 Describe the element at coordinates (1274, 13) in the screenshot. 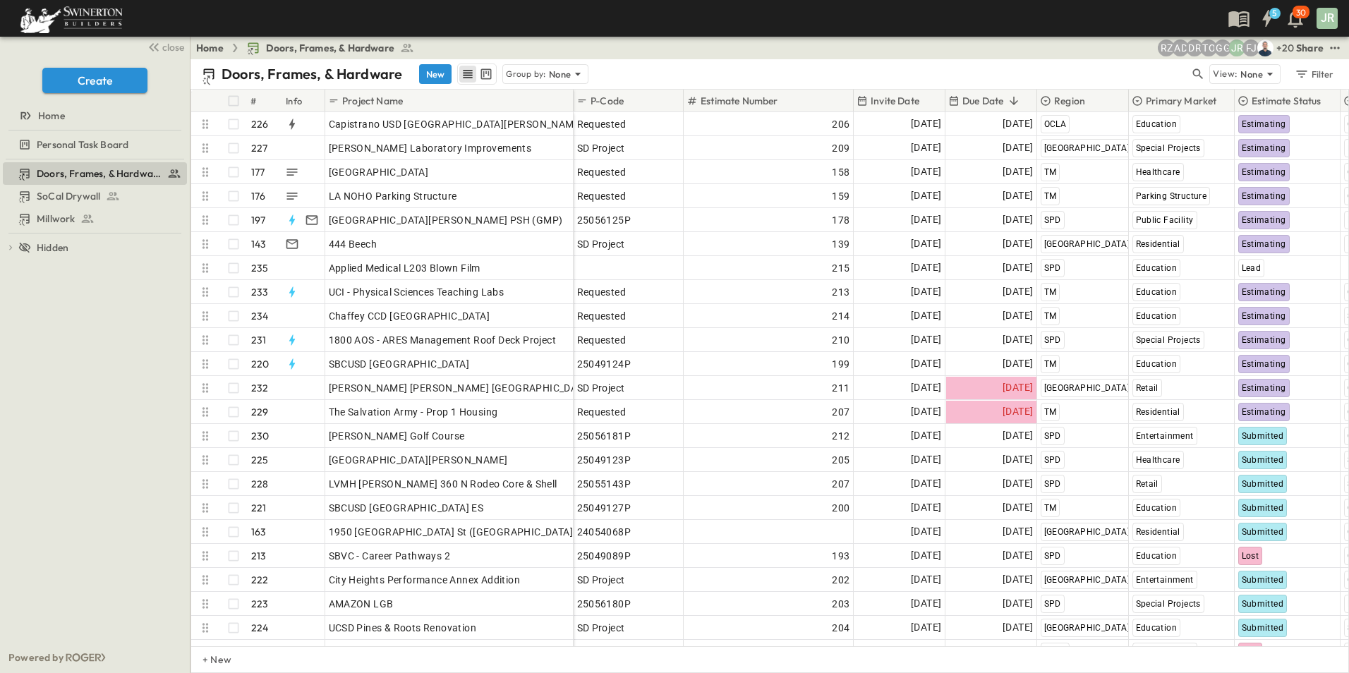

I see `h6: 5` at that location.